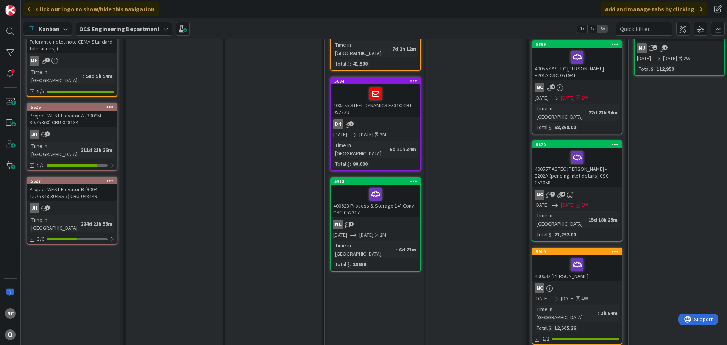  I want to click on img: Visit kanbanzone.com, so click(10, 10).